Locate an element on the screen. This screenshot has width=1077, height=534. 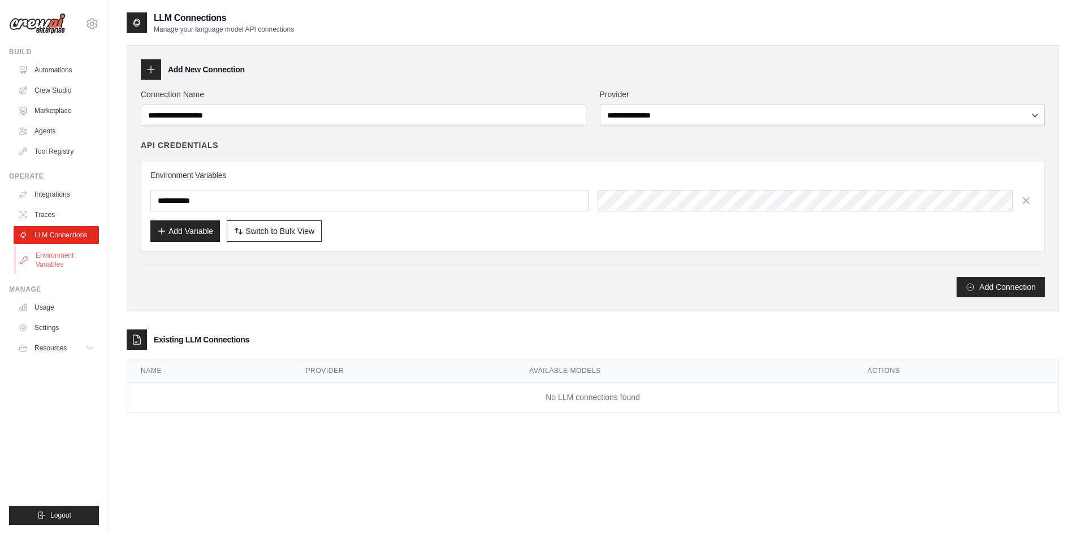
h3: Environment Variables is located at coordinates (592, 175).